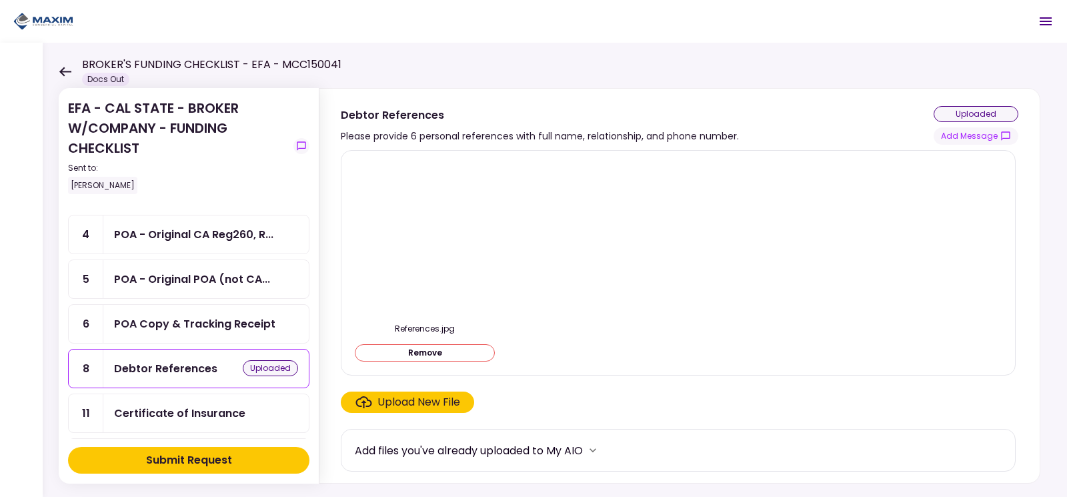 The image size is (1067, 497). Describe the element at coordinates (425, 353) in the screenshot. I see `button: Remove` at that location.